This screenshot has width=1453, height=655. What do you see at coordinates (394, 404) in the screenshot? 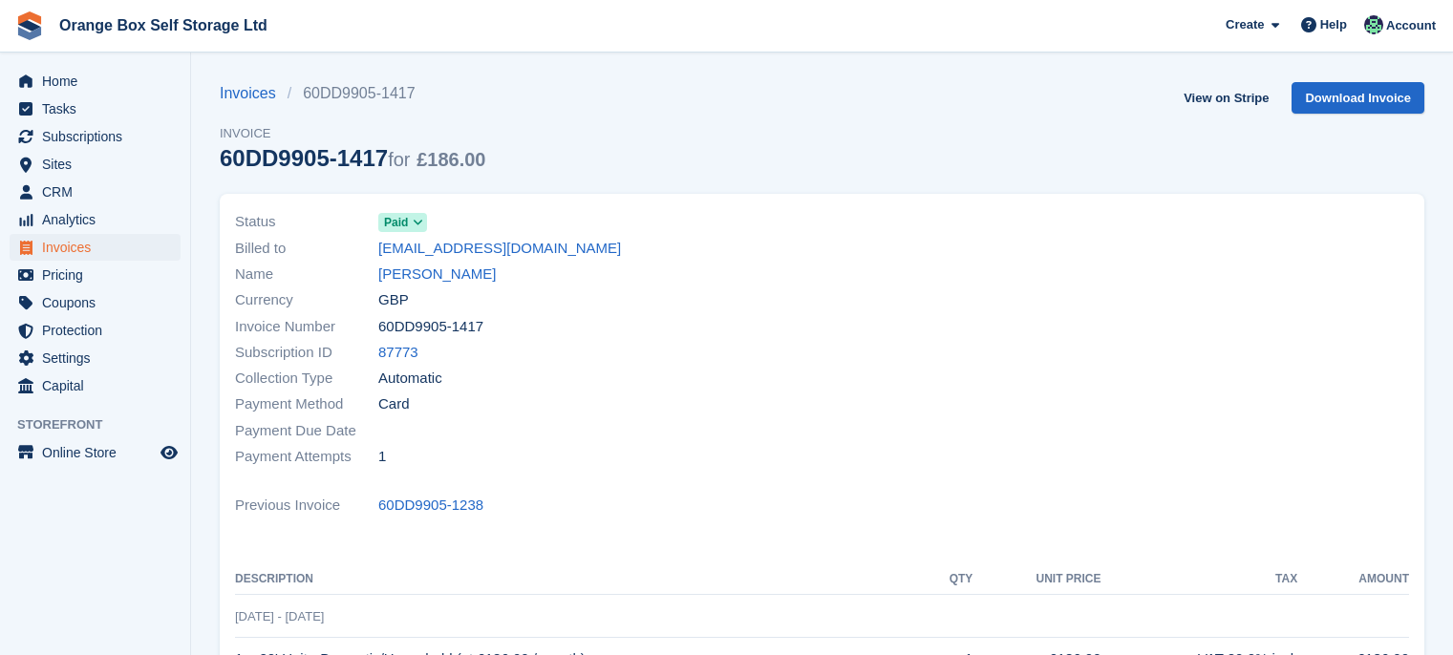
I see `span: Card` at bounding box center [394, 404].